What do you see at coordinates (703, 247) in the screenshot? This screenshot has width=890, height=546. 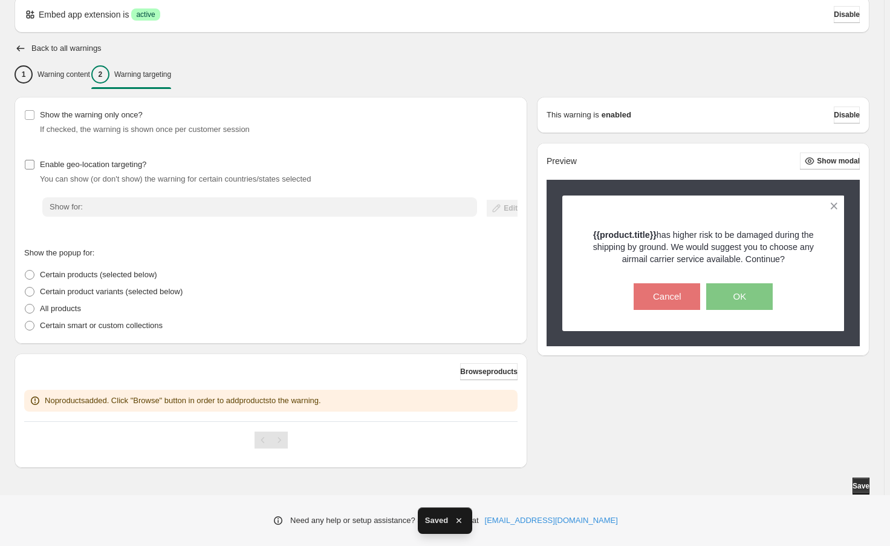 I see `p: has higher risk to be damaged during the shipping by ground. We would suggest you to choose any a...` at bounding box center [703, 247].